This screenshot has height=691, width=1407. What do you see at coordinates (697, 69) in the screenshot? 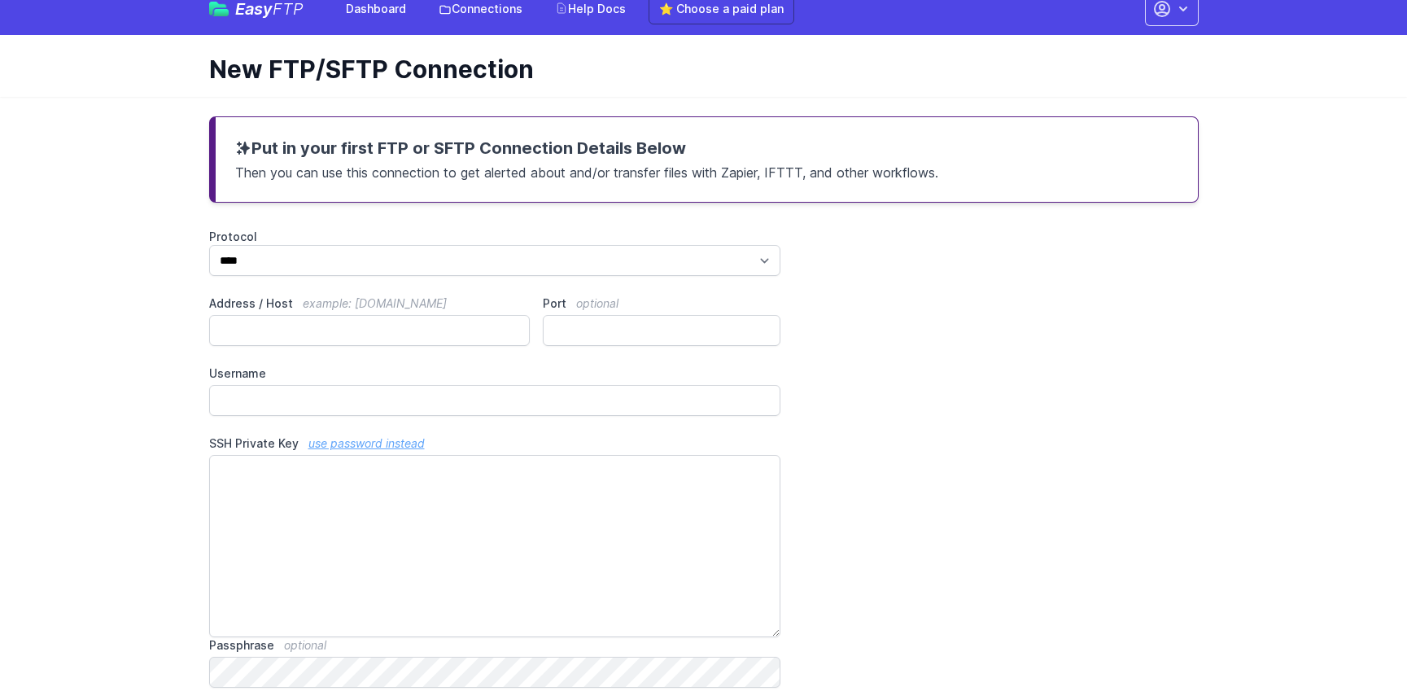
I see `h1: New FTP/SFTP Connection` at bounding box center [697, 69].